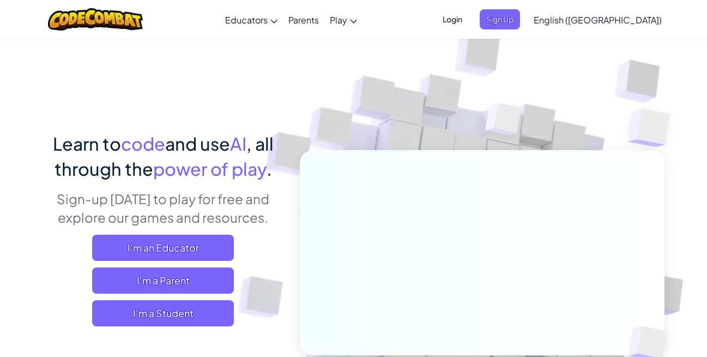  What do you see at coordinates (163, 280) in the screenshot?
I see `a: I'm a Parent` at bounding box center [163, 280].